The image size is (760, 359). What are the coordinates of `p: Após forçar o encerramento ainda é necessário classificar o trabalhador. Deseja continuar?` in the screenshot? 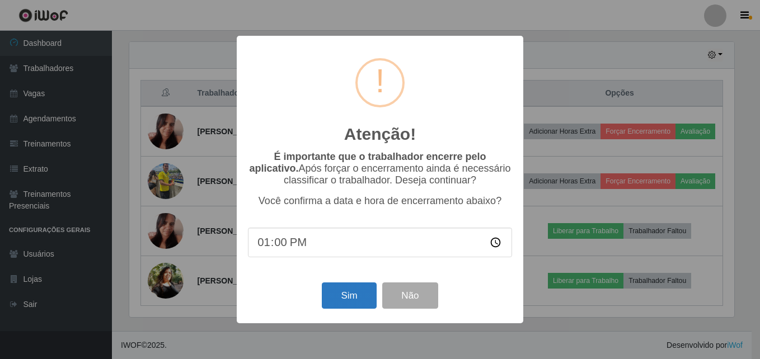 It's located at (380, 168).